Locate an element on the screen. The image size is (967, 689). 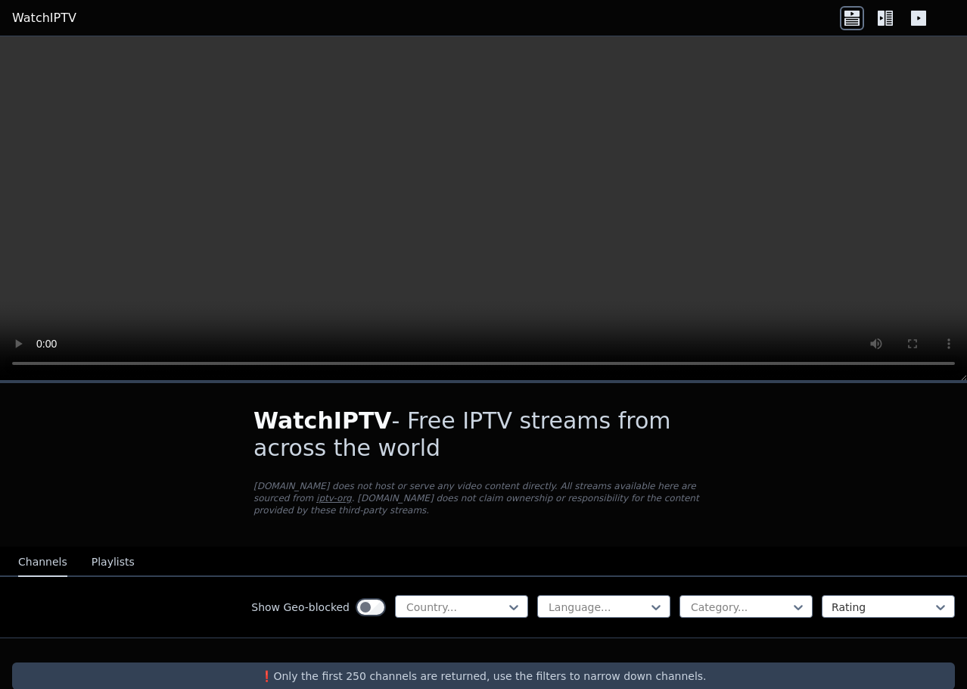
a: WatchIPTV is located at coordinates (44, 18).